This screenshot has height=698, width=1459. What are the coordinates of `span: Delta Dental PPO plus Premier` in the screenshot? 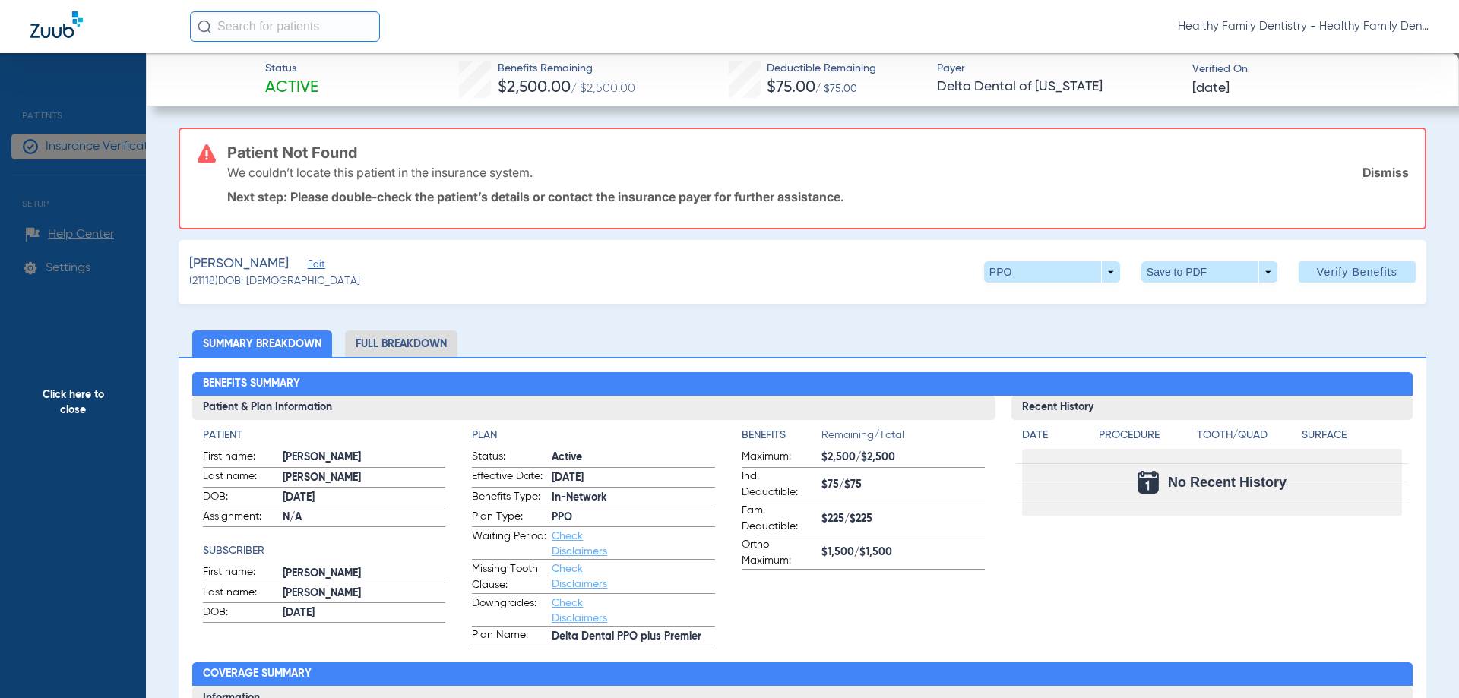 It's located at (633, 637).